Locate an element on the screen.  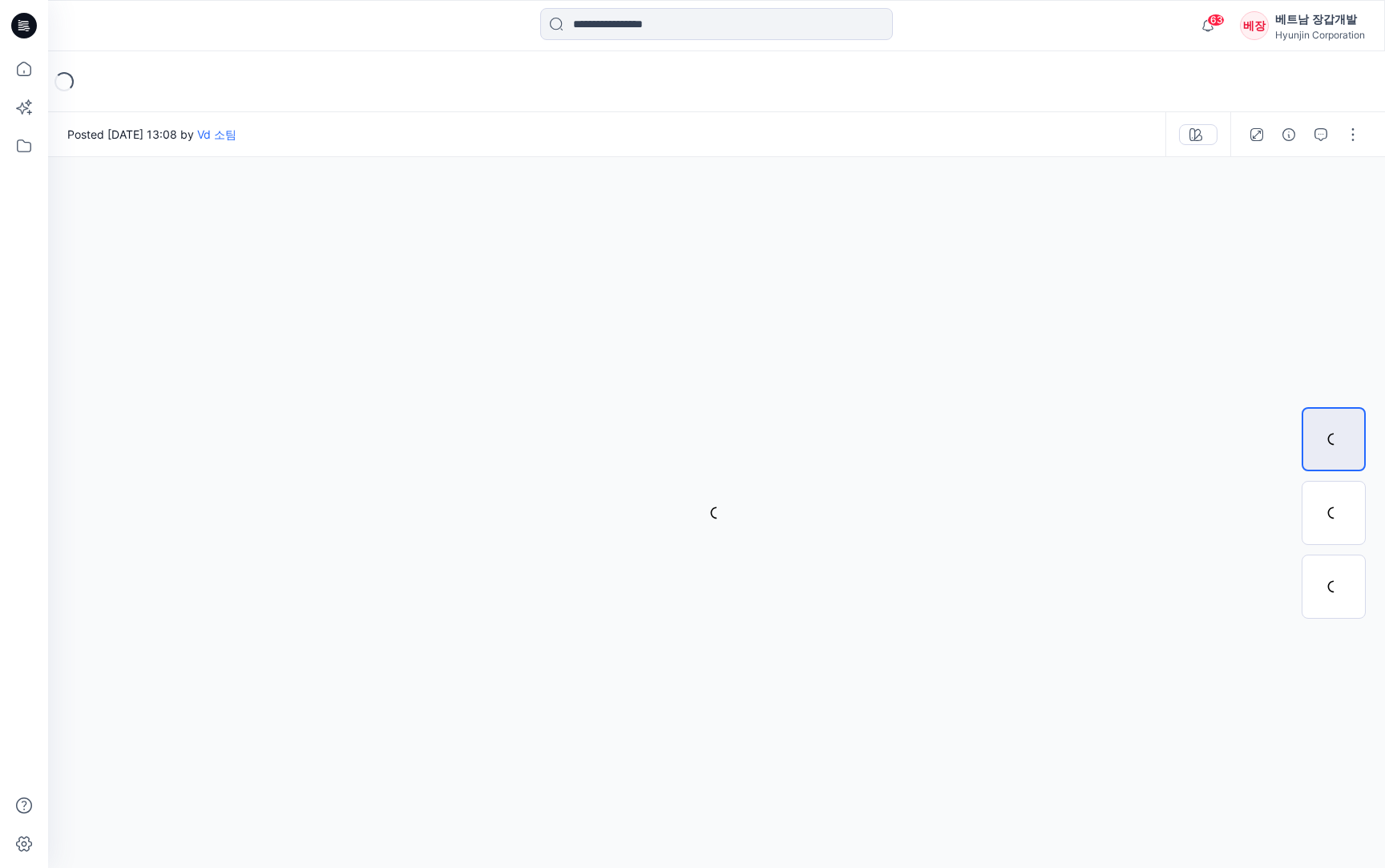
div: Hyunjin Corporation is located at coordinates (1320, 35).